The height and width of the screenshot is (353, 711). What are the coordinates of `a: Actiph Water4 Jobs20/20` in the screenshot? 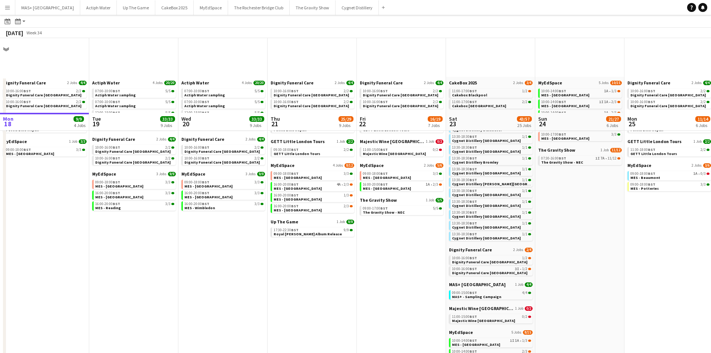 It's located at (223, 82).